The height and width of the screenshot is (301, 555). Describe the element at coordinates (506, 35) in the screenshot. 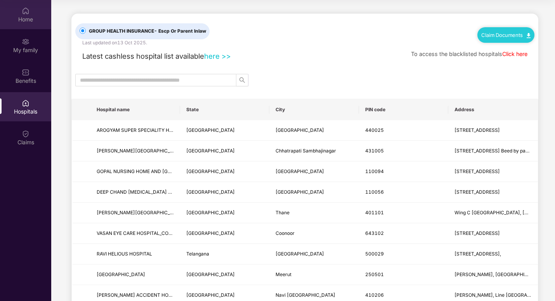

I see `a: Claim Documents` at that location.